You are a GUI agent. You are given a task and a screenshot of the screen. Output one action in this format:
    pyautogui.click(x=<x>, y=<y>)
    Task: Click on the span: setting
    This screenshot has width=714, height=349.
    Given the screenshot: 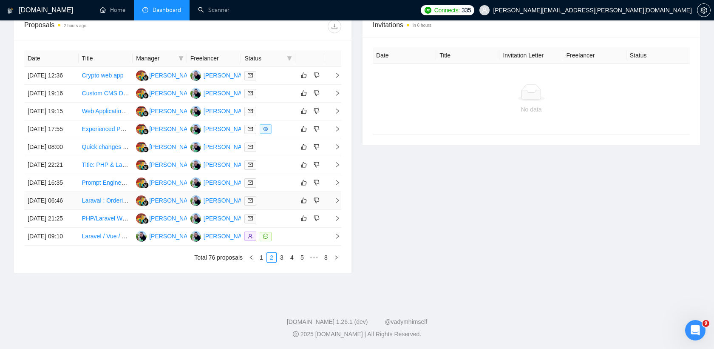 What is the action you would take?
    pyautogui.click(x=704, y=10)
    